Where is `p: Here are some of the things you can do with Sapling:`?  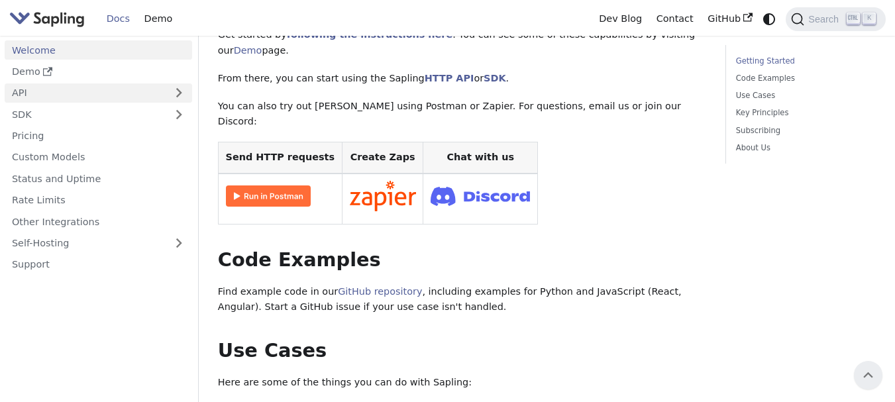 p: Here are some of the things you can do with Sapling: is located at coordinates (462, 383).